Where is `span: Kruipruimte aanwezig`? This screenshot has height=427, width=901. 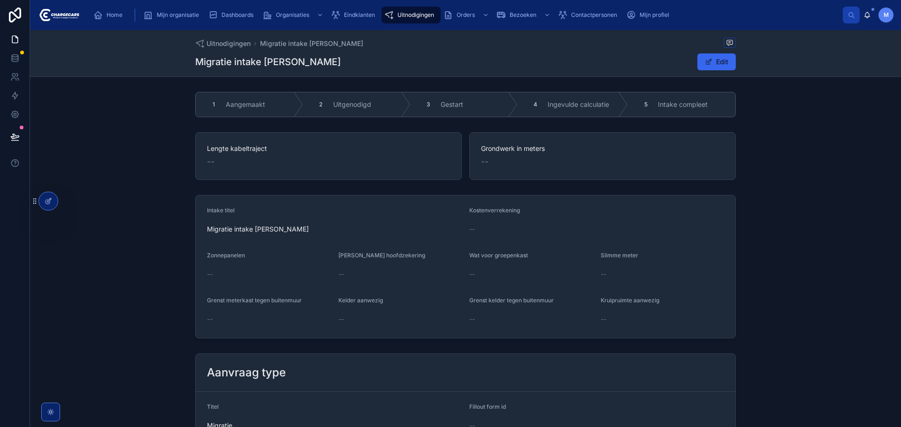 span: Kruipruimte aanwezig is located at coordinates (630, 300).